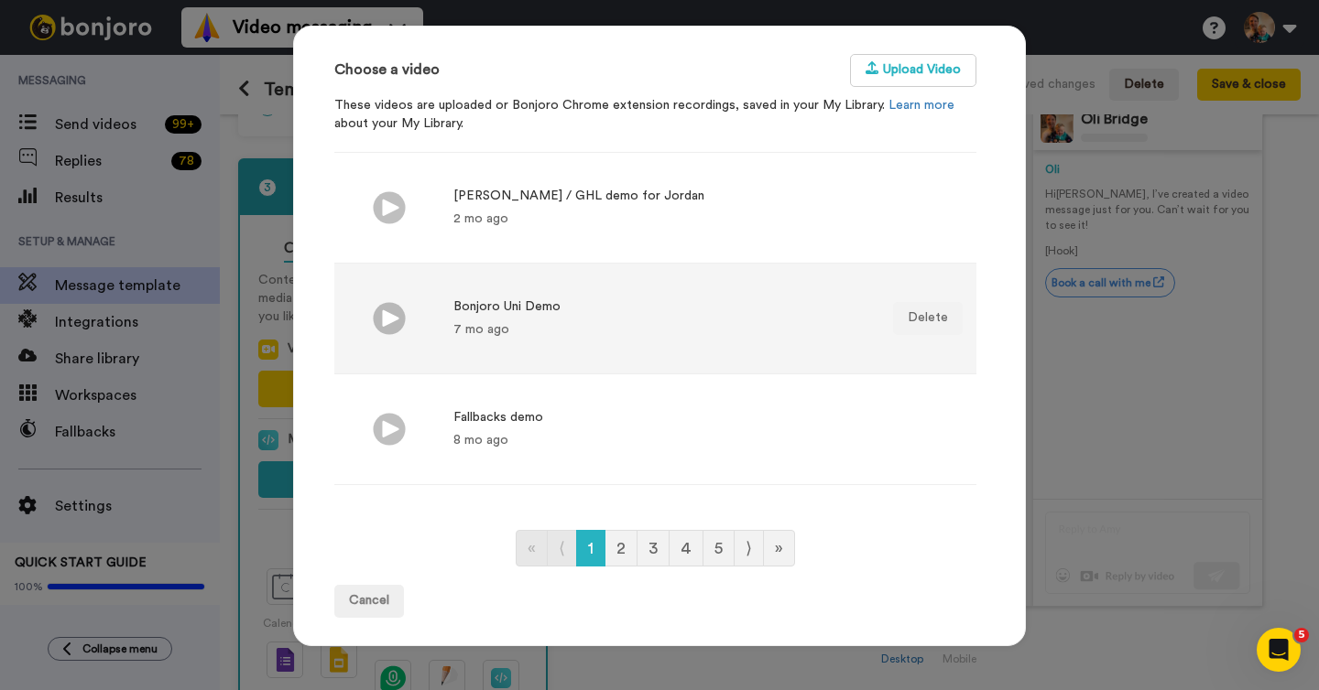  Describe the element at coordinates (591, 548) in the screenshot. I see `a: Go to page number 1` at that location.